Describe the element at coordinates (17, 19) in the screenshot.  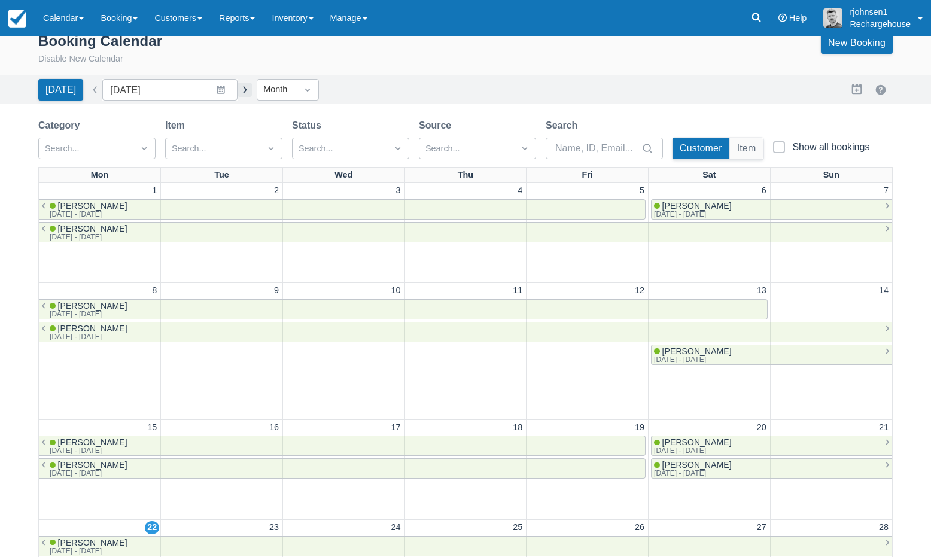
I see `img: checkfront-main-nav-mini-logo.png` at that location.